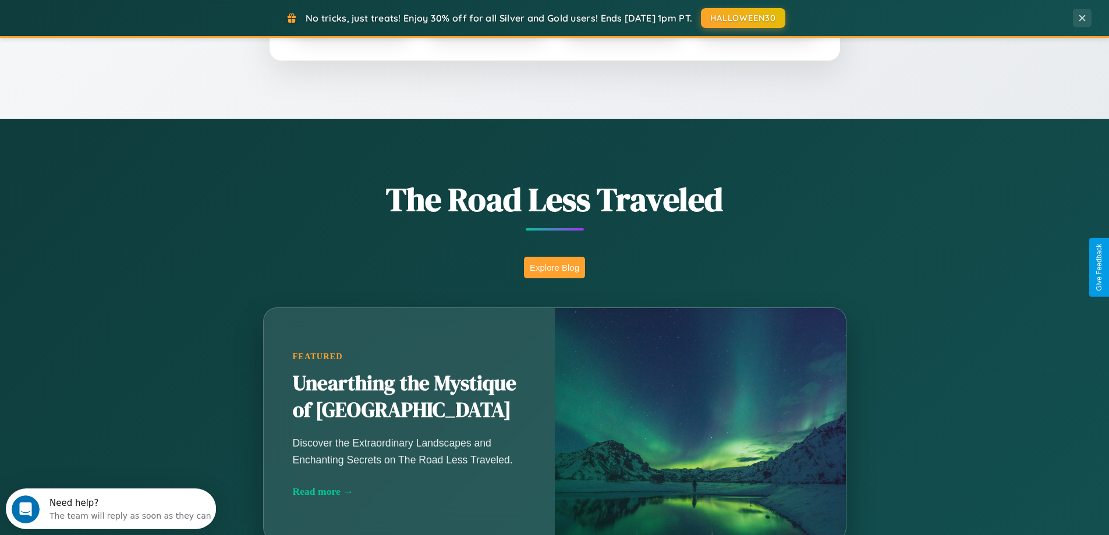  What do you see at coordinates (111, 20) in the screenshot?
I see `div: Open Intercom Messenger` at bounding box center [111, 20].